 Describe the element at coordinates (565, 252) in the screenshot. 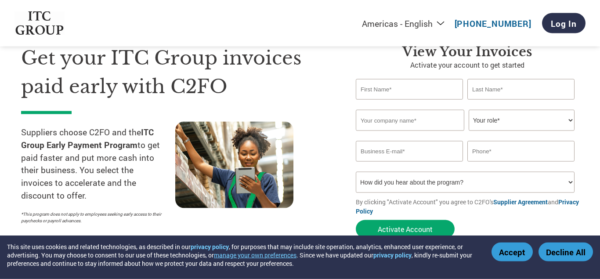

I see `button: Decline All` at that location.